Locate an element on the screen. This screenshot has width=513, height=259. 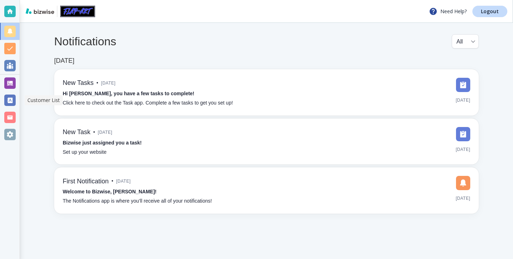
img: bizwise is located at coordinates (40, 11).